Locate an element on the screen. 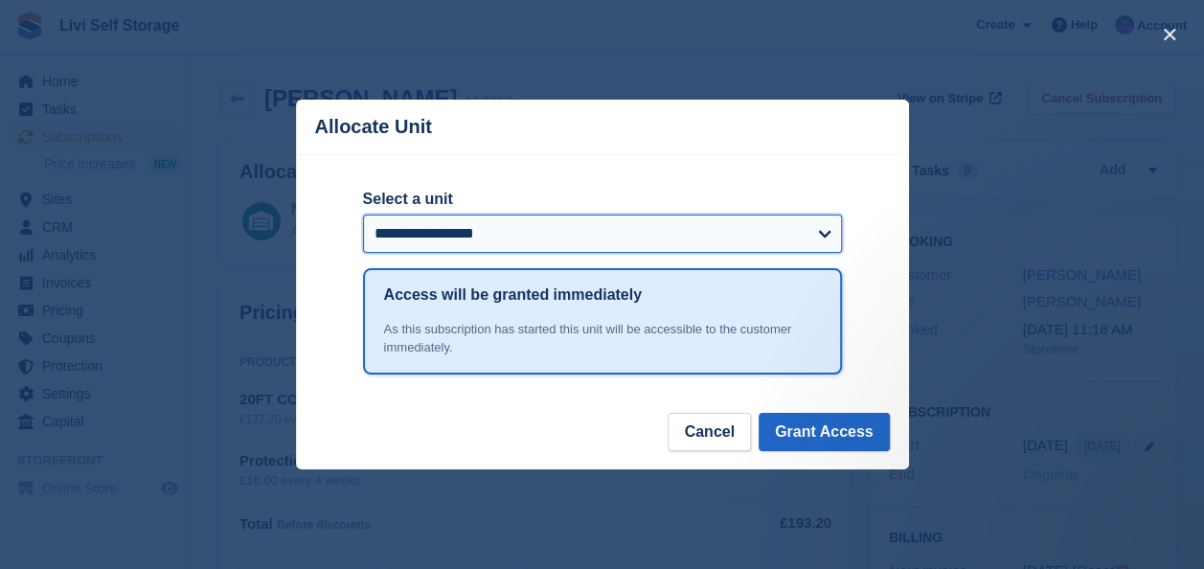 This screenshot has height=569, width=1204. button: close is located at coordinates (1169, 34).